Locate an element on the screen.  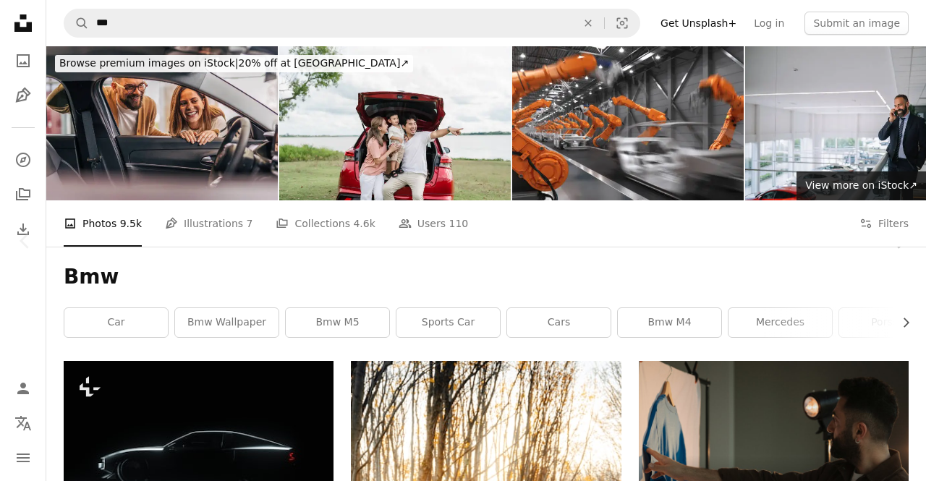
span: View more on iStock ↗ is located at coordinates (860, 185).